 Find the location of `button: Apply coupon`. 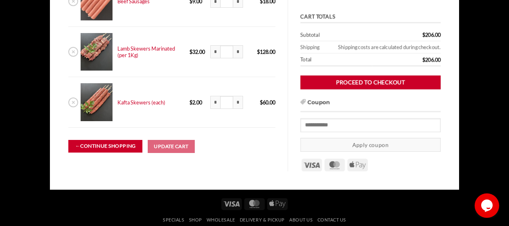

button: Apply coupon is located at coordinates (370, 145).